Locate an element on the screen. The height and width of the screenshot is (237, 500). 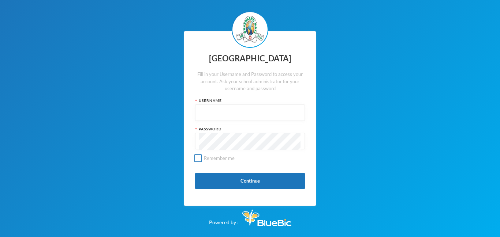
div: Password is located at coordinates (250, 129).